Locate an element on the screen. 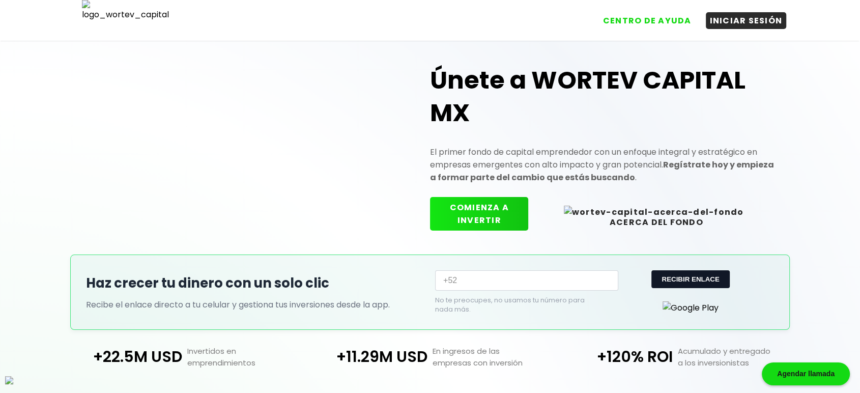 This screenshot has height=393, width=860. img: logos_whatsapp-icon.svg is located at coordinates (9, 380).